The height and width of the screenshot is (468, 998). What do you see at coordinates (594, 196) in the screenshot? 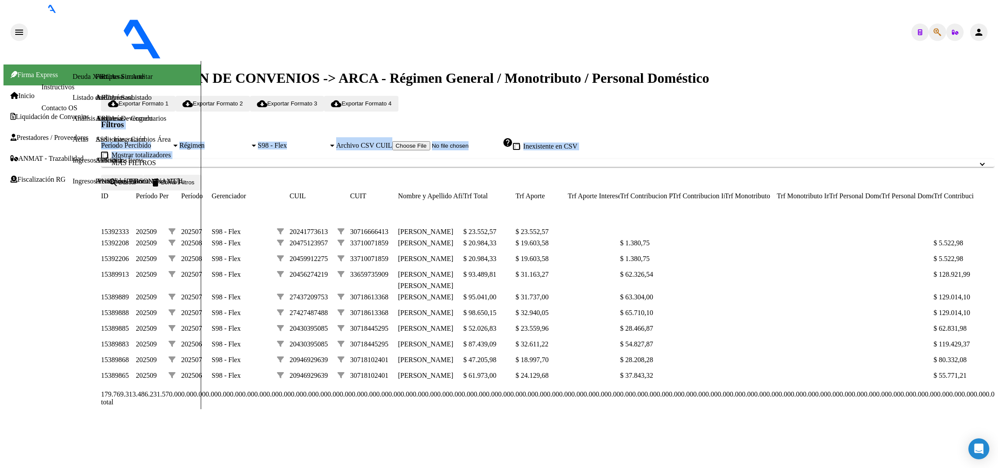
I see `datatable-header-cell: Trf Aporte Intereses Prorrateados` at bounding box center [594, 196].